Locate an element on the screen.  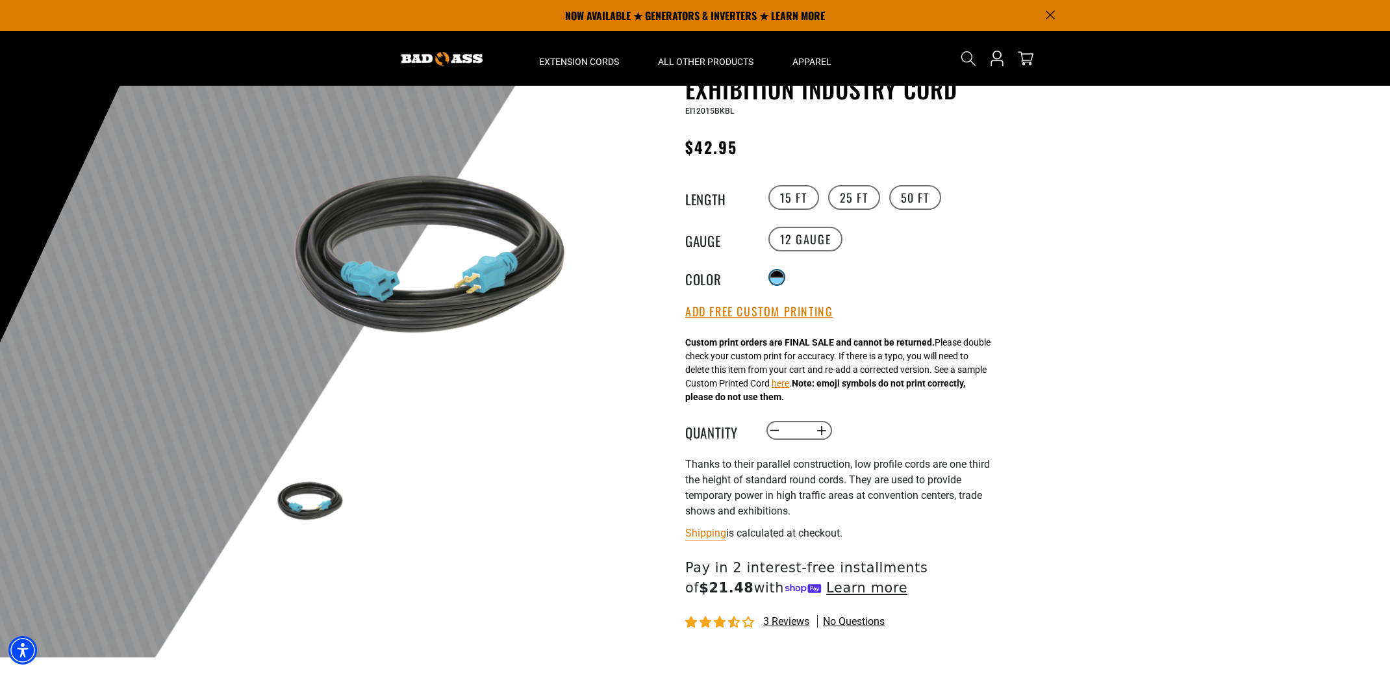
span: No questions is located at coordinates (853, 622).